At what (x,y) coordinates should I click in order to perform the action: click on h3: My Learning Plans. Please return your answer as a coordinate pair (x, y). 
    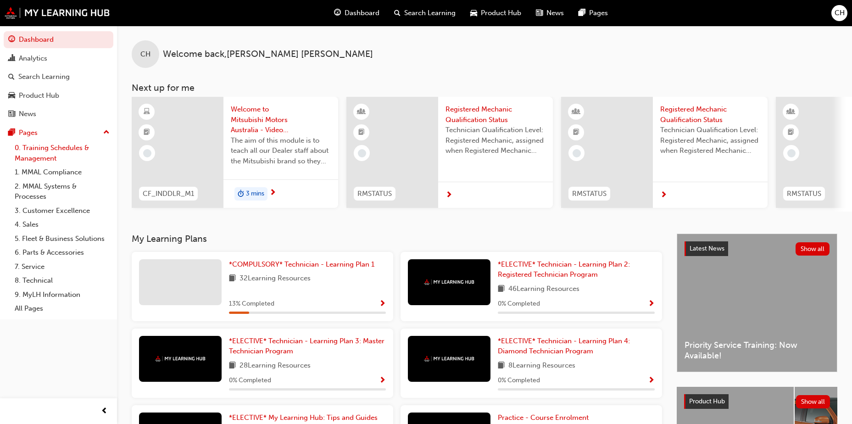
    Looking at the image, I should click on (397, 238).